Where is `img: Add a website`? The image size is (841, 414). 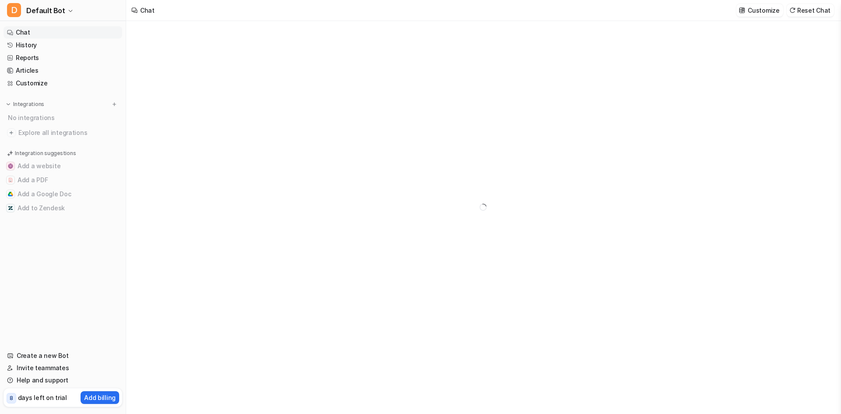 img: Add a website is located at coordinates (11, 166).